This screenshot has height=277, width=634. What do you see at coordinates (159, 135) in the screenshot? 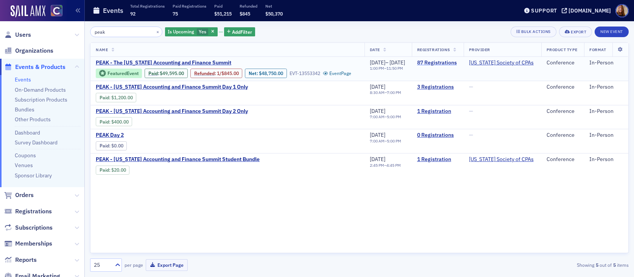
I see `span: PEAK Day 2` at bounding box center [159, 135].